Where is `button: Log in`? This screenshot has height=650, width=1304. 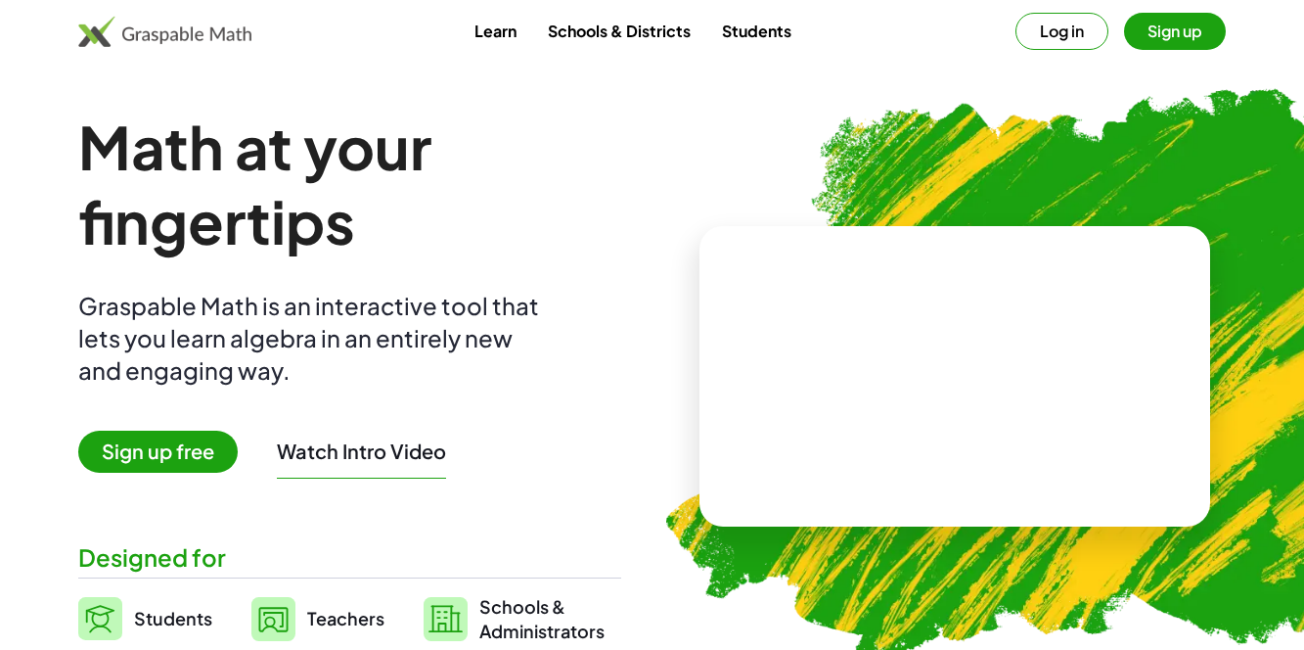
button: Log in is located at coordinates (1061, 31).